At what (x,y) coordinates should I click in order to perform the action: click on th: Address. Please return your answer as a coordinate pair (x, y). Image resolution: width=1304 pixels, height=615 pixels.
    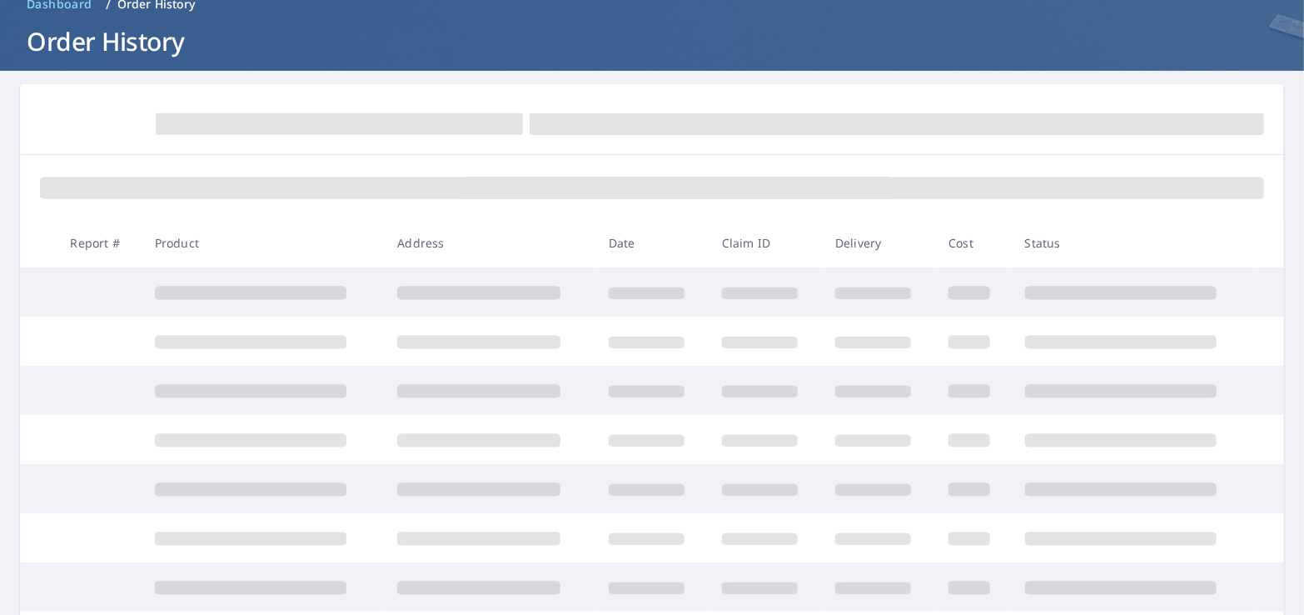
    Looking at the image, I should click on (489, 242).